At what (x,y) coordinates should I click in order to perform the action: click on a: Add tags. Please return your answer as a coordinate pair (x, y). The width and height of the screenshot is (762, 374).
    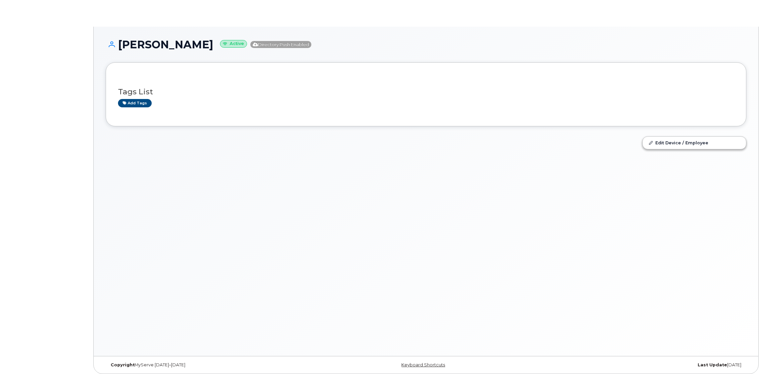
    Looking at the image, I should click on (135, 103).